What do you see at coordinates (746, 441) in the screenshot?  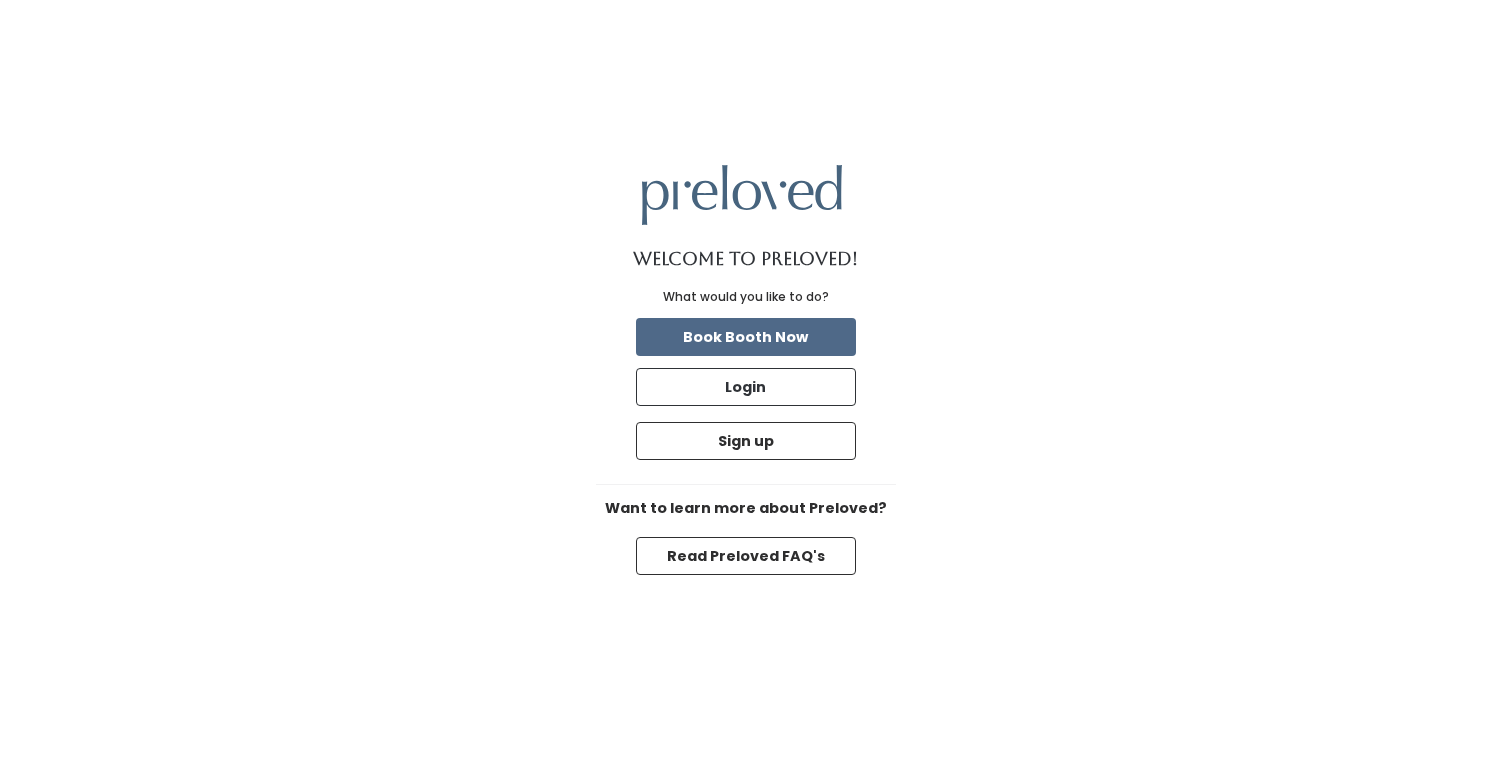 I see `button: Sign up` at bounding box center [746, 441].